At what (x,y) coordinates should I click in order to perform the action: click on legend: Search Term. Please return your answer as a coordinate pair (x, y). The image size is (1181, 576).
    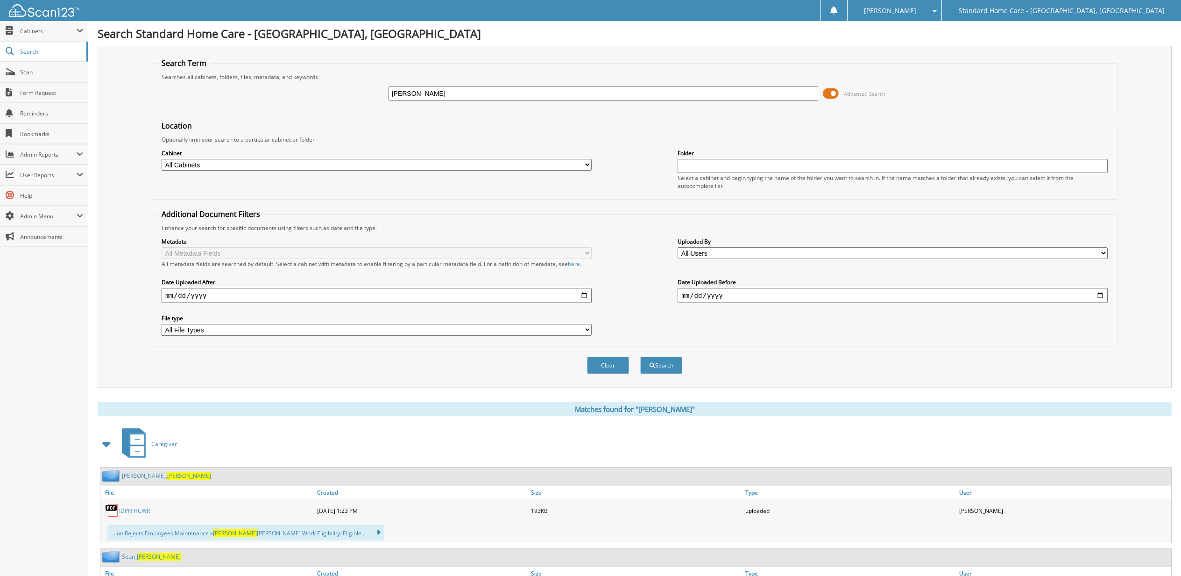
    Looking at the image, I should click on (184, 63).